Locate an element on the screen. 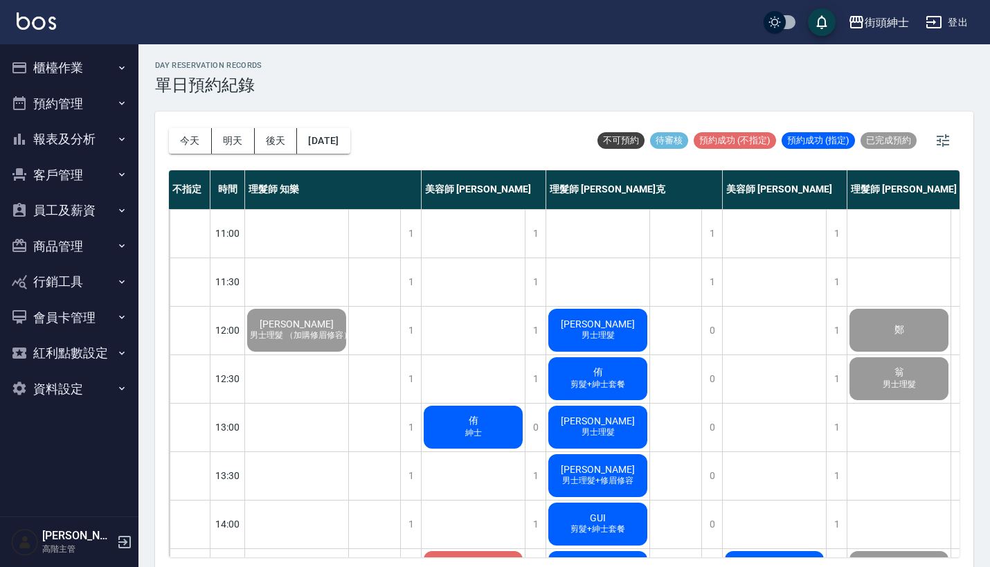 The height and width of the screenshot is (567, 990). span: 預約成功 (不指定) is located at coordinates (734, 141).